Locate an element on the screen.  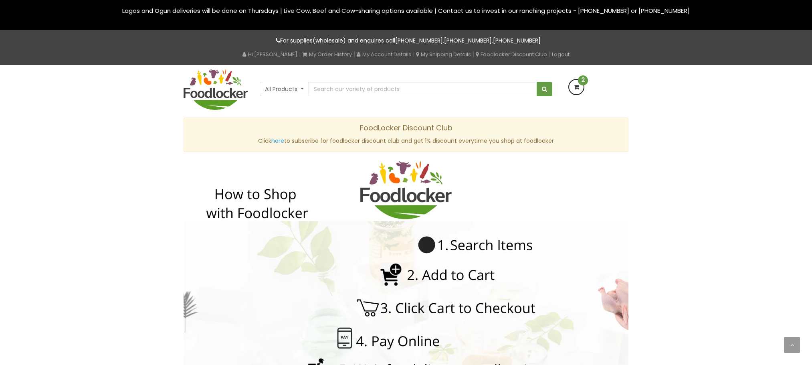
span: 2 is located at coordinates (583, 80).